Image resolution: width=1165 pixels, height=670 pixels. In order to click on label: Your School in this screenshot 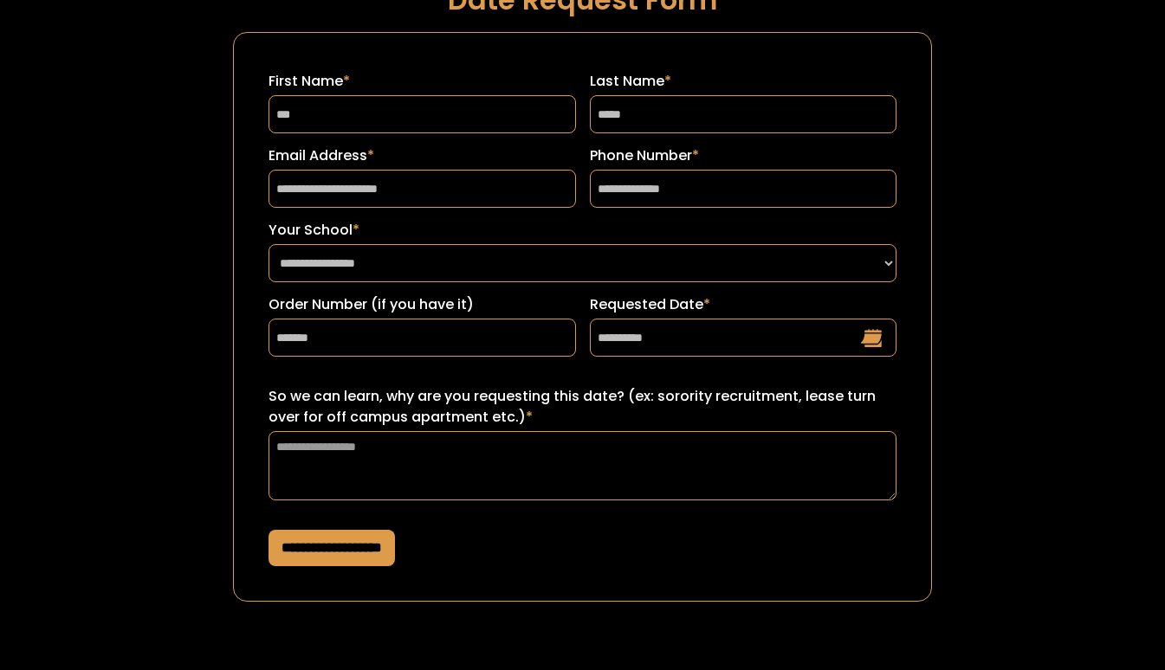, I will do `click(582, 230)`.